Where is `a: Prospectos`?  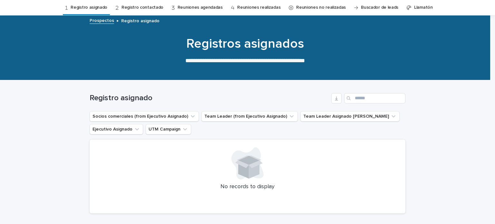 a: Prospectos is located at coordinates (102, 20).